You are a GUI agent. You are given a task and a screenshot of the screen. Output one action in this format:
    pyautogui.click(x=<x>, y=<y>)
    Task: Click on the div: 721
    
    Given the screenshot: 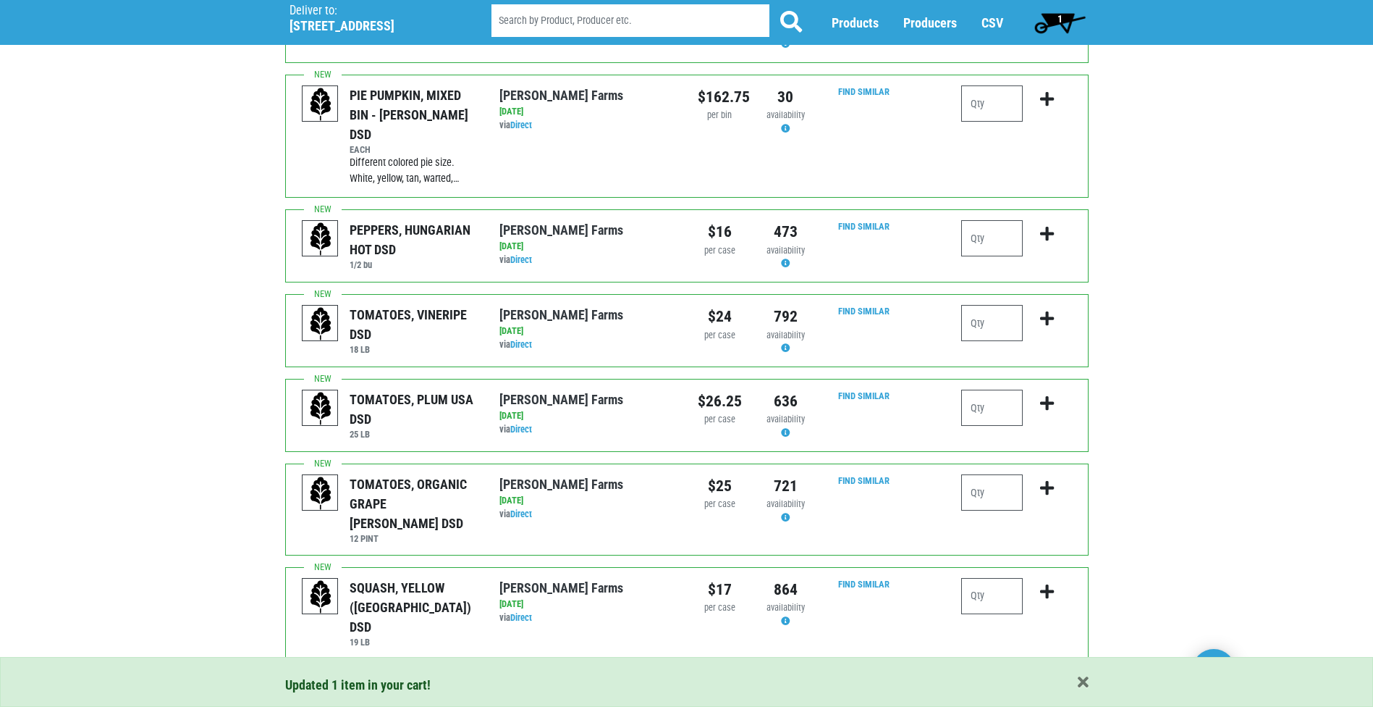 What is the action you would take?
    pyautogui.click(x=786, y=486)
    